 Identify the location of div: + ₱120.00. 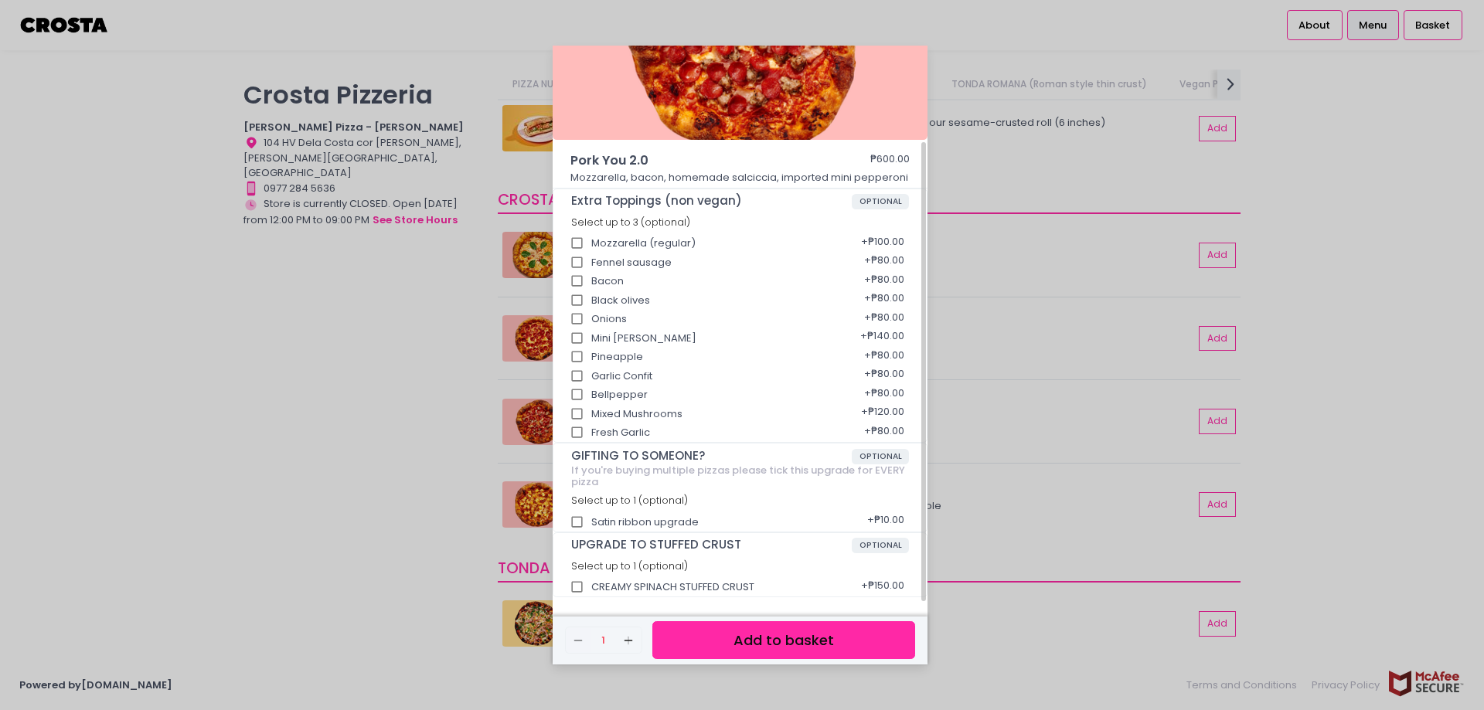
(882, 414).